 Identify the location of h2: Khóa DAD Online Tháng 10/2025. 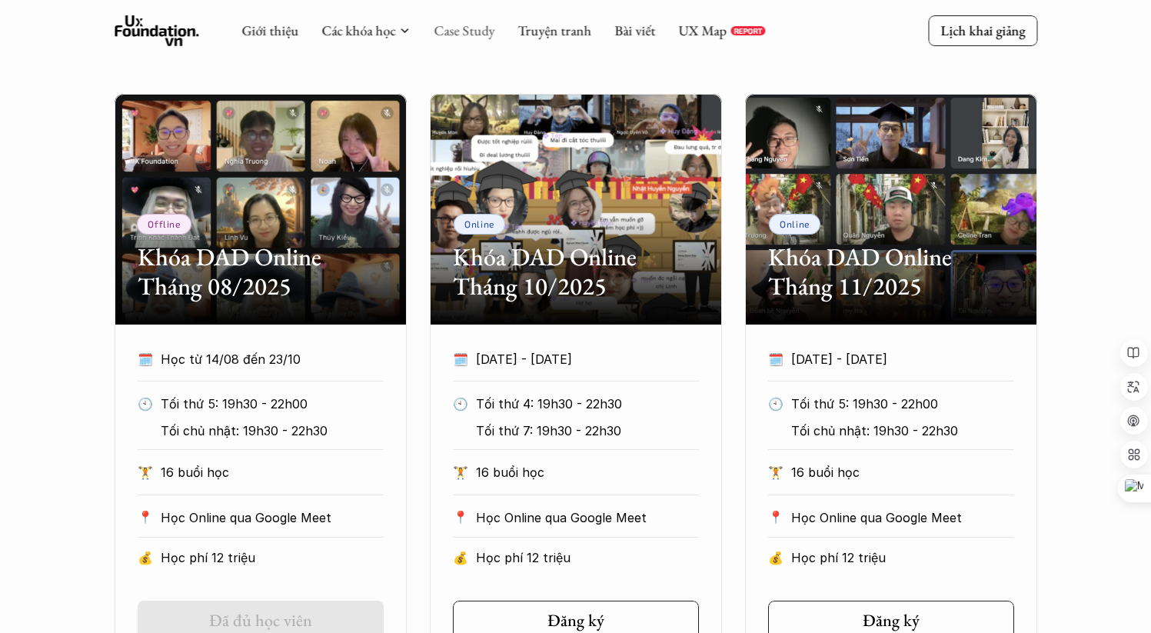
(576, 272).